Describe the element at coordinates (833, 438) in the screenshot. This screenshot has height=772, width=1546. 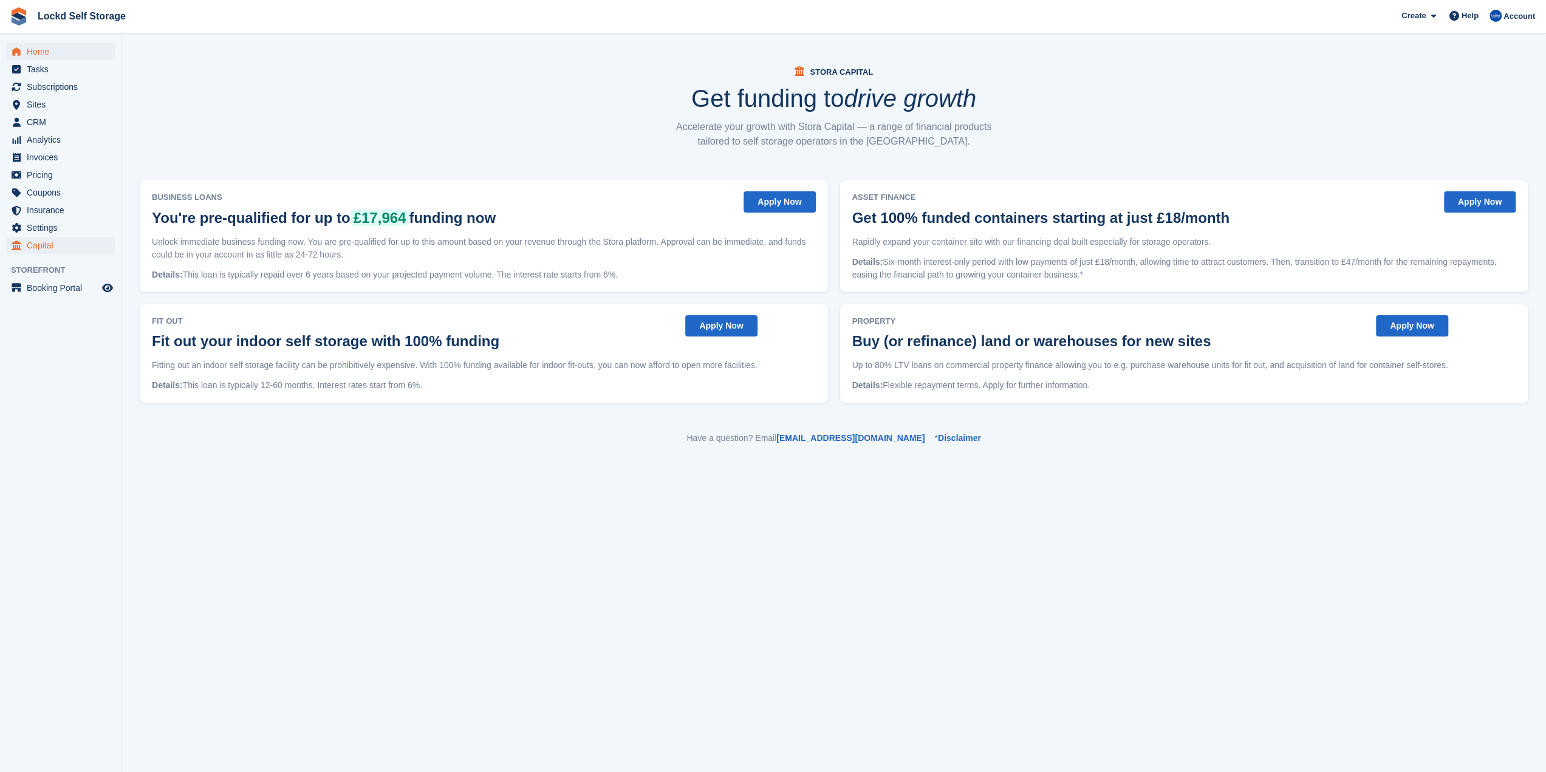
I see `p: Have a question? Email *` at that location.